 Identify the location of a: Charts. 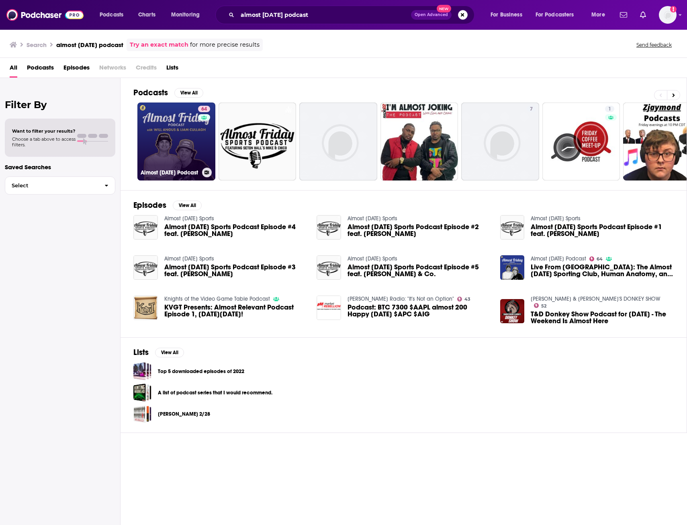
(147, 15).